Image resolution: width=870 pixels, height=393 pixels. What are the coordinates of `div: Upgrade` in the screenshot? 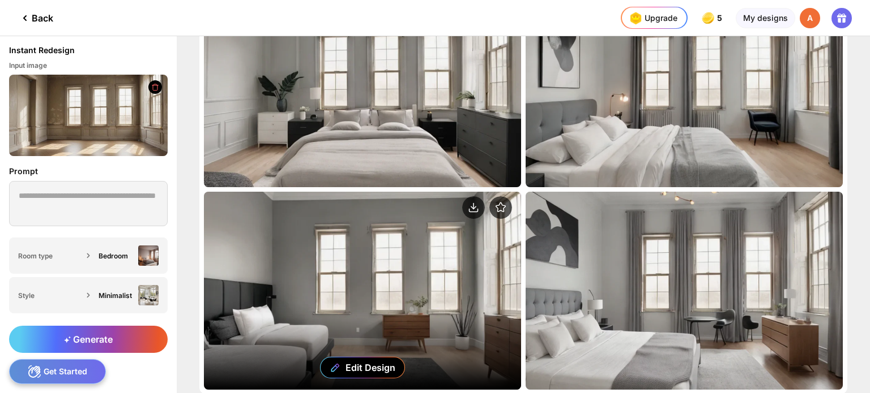 It's located at (652, 18).